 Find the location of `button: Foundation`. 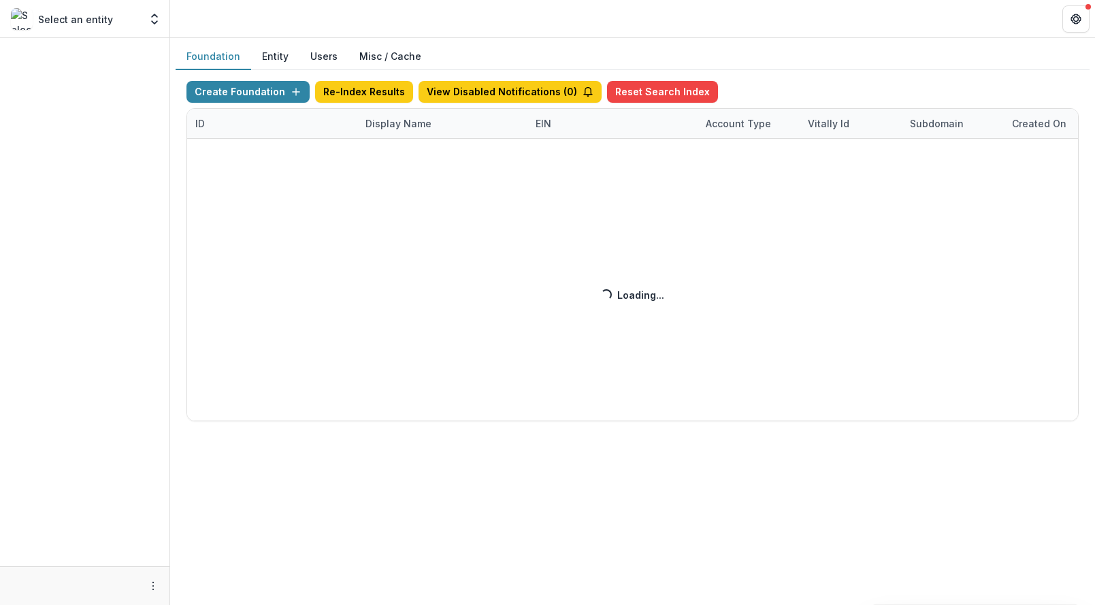

button: Foundation is located at coordinates (213, 56).